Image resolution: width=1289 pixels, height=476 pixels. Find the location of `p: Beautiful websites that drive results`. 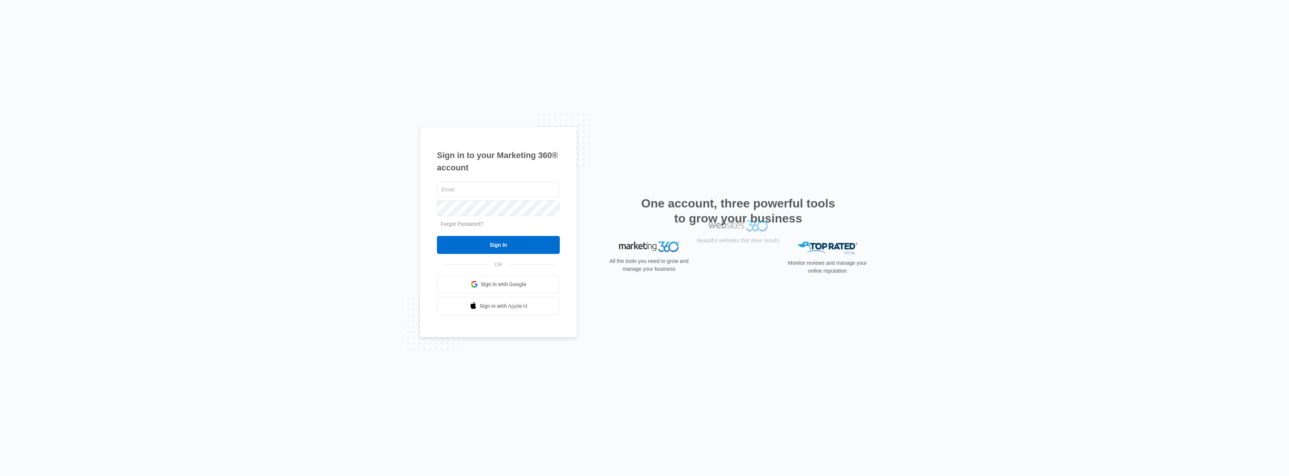

p: Beautiful websites that drive results is located at coordinates (738, 262).